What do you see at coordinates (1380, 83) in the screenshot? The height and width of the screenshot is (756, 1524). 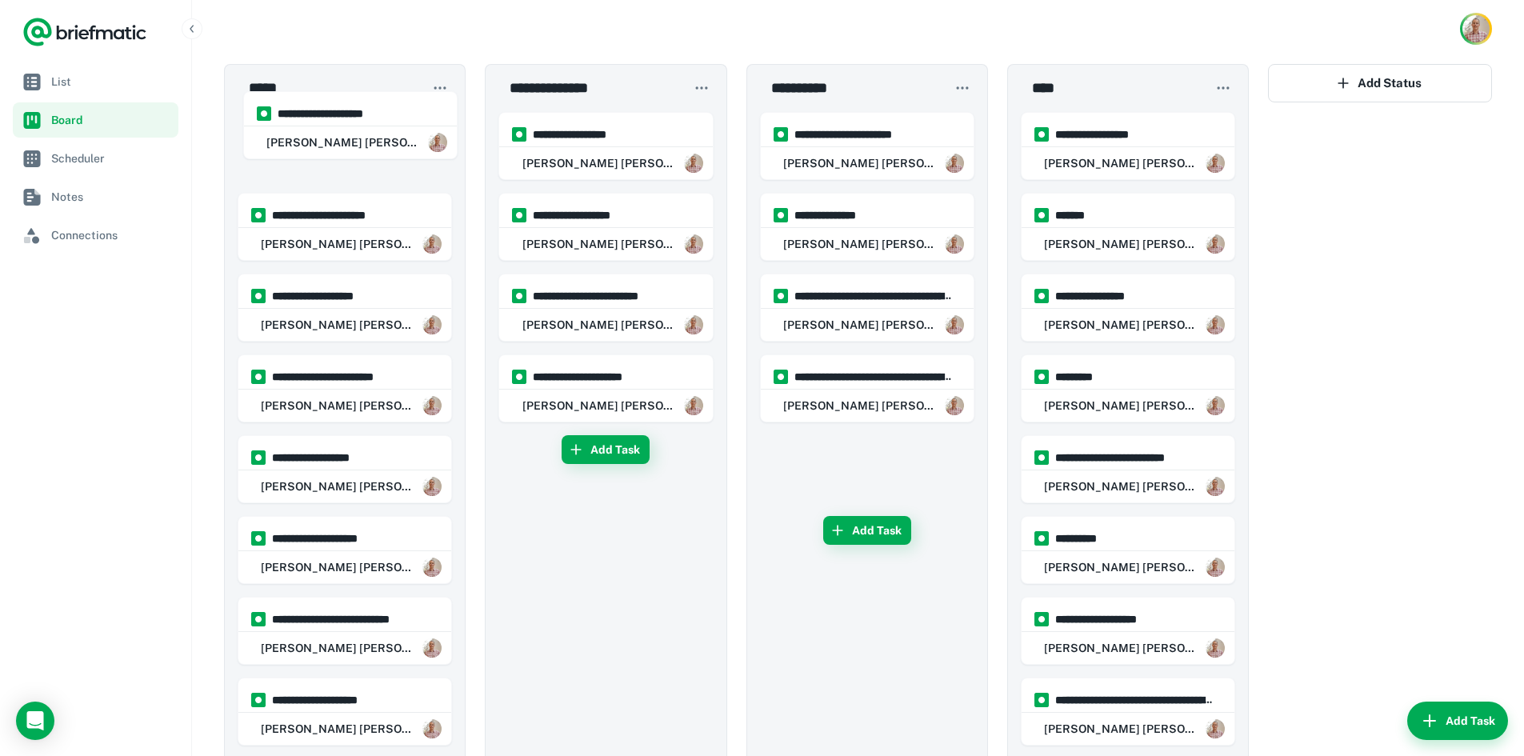 I see `button: Add Status` at bounding box center [1380, 83].